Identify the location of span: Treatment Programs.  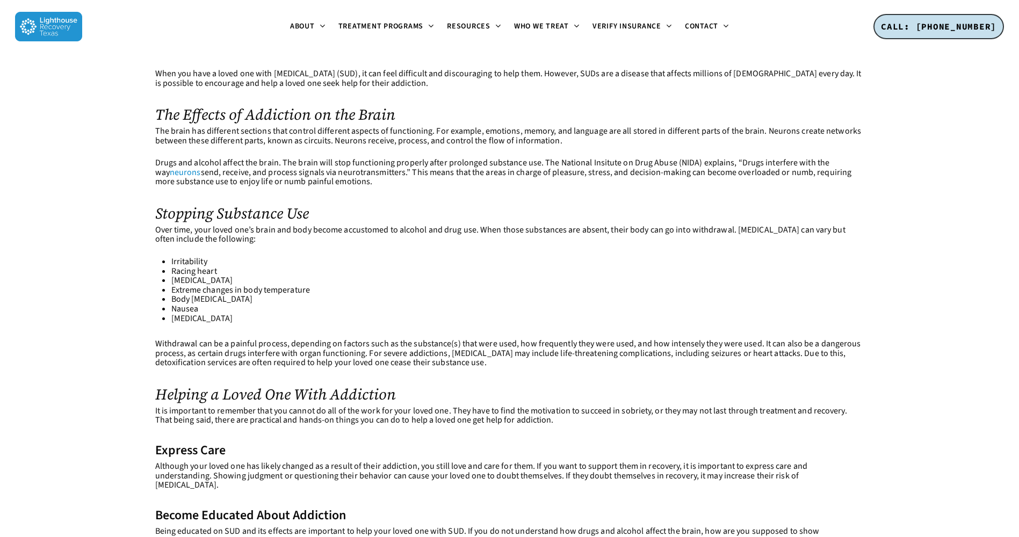
(381, 26).